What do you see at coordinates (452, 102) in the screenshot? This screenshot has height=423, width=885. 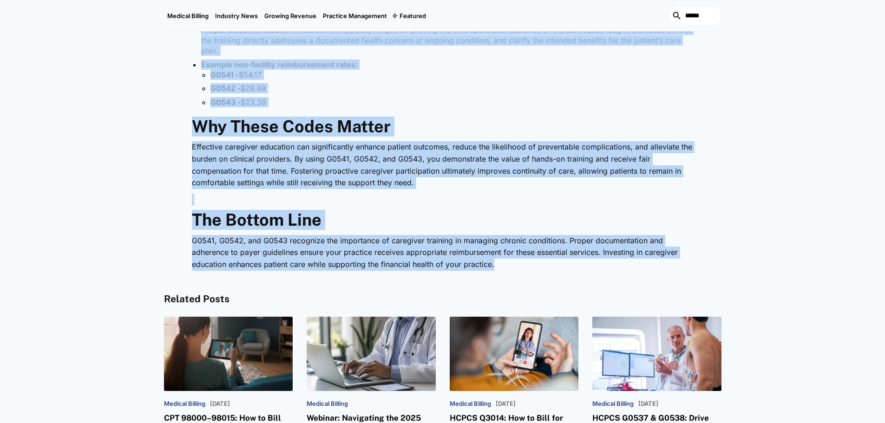 I see `li: $23.39` at bounding box center [452, 102].